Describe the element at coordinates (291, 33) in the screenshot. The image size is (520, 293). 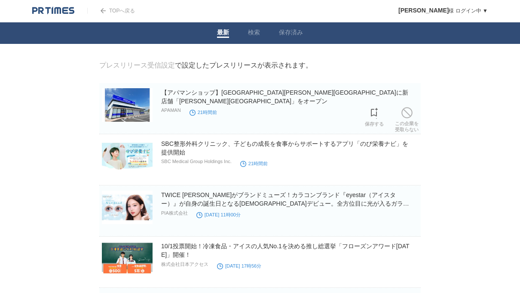
I see `a: 保存済み` at that location.